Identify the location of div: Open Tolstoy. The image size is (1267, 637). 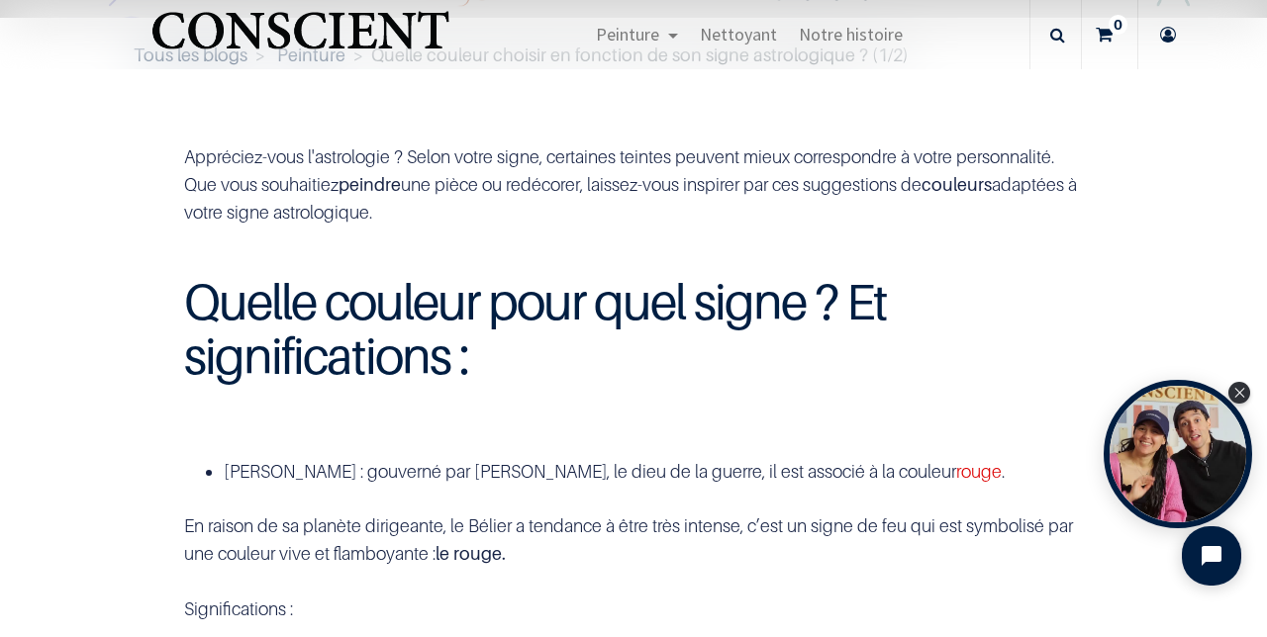
(1178, 454).